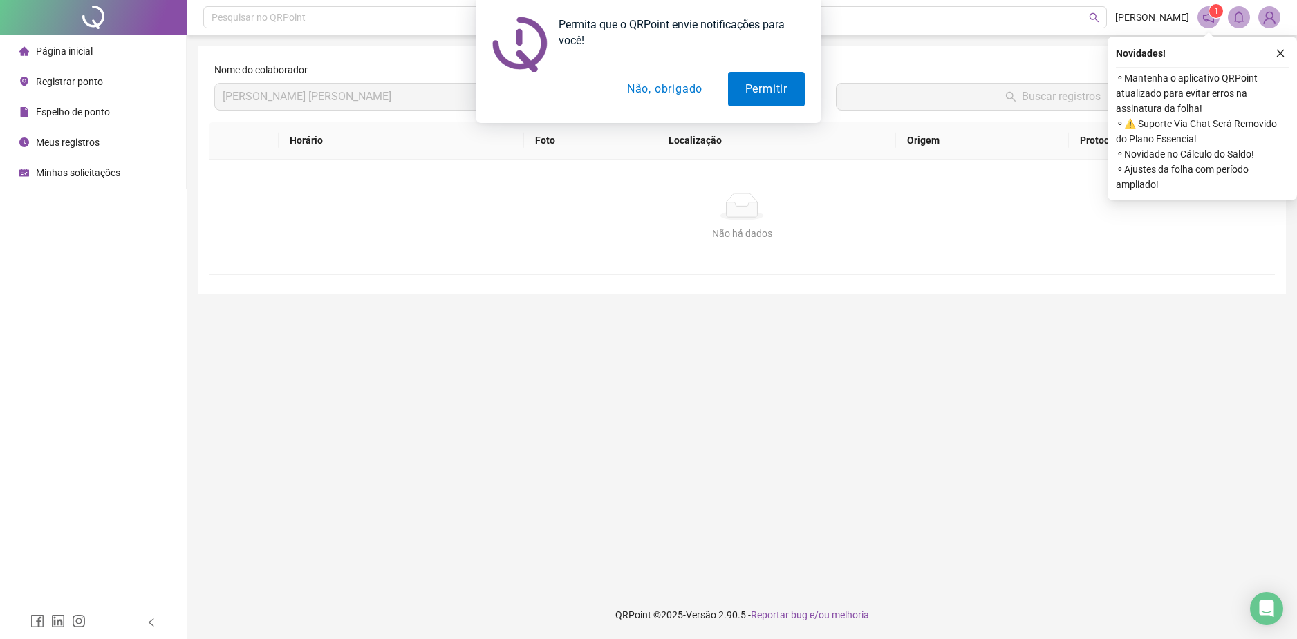 Image resolution: width=1297 pixels, height=639 pixels. What do you see at coordinates (766, 89) in the screenshot?
I see `button: Permitir` at bounding box center [766, 89].